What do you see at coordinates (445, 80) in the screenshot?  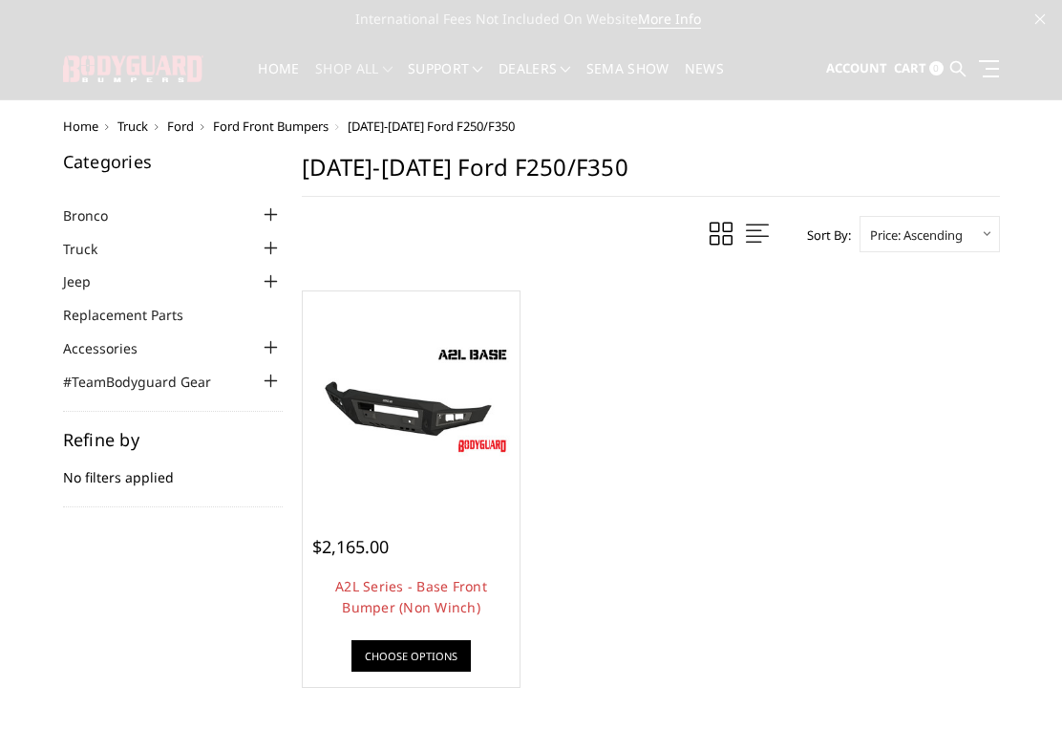 I see `a: Support` at bounding box center [445, 80].